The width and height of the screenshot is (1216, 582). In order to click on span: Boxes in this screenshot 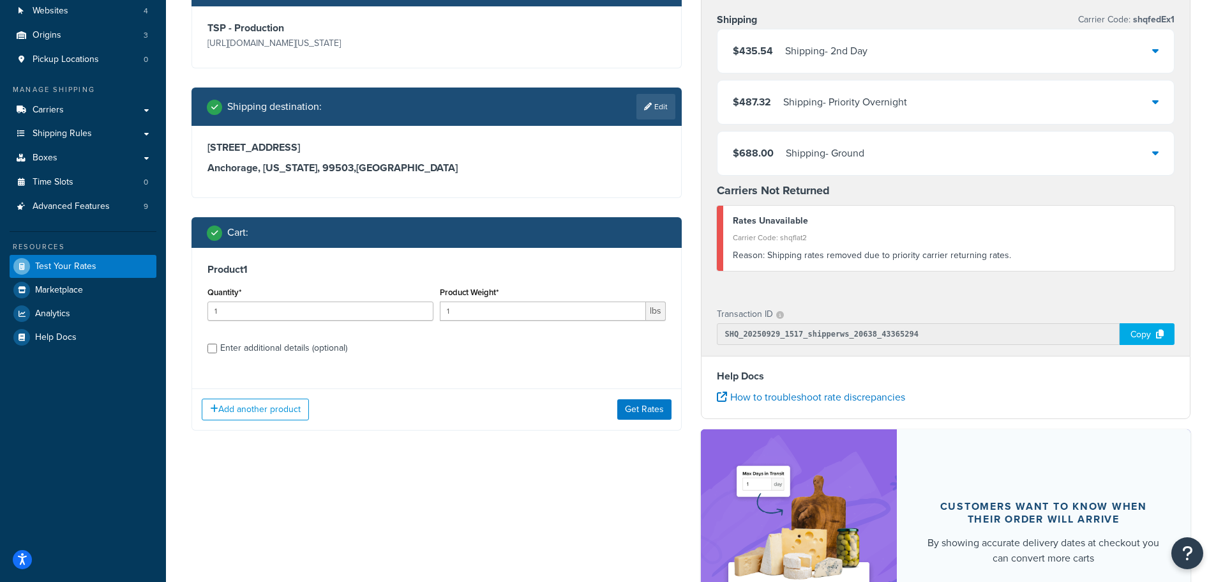, I will do `click(45, 158)`.